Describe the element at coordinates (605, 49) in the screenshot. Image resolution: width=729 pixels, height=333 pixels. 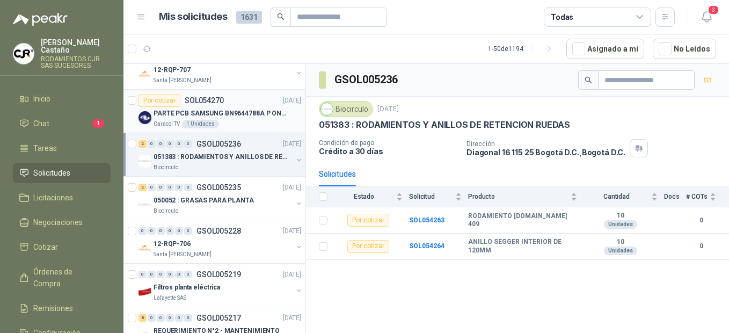
I see `button: Asignado a mi` at that location.